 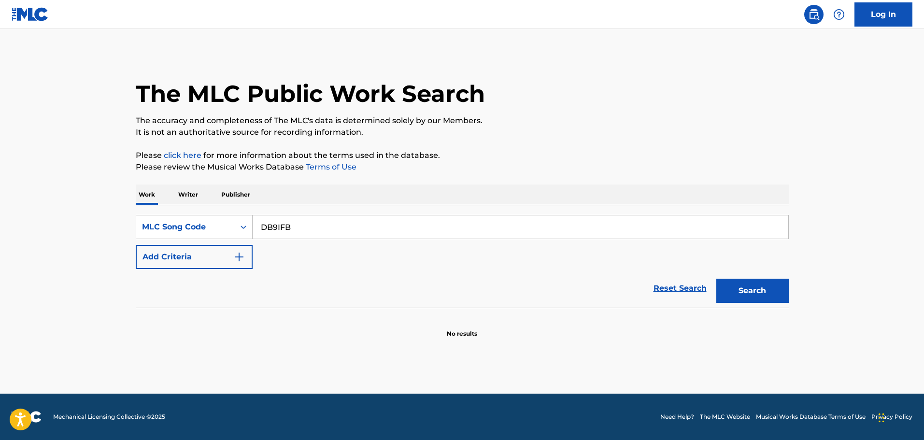 I want to click on span: Mechanical Licensing Collective © 2025, so click(x=109, y=417).